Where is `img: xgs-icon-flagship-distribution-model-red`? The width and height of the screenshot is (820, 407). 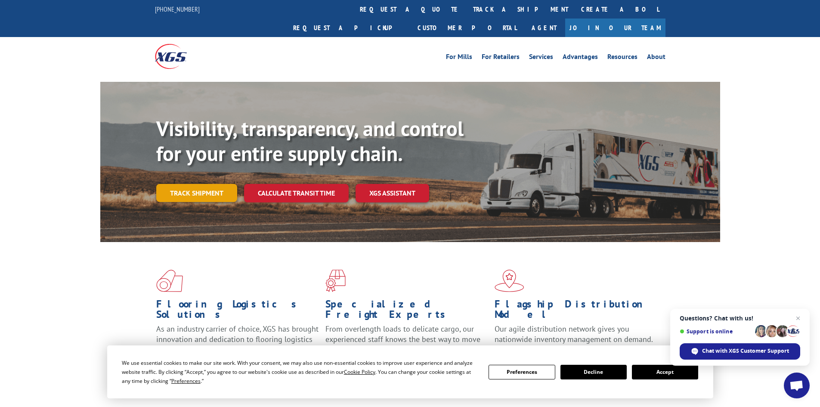
img: xgs-icon-flagship-distribution-model-red is located at coordinates (509, 281).